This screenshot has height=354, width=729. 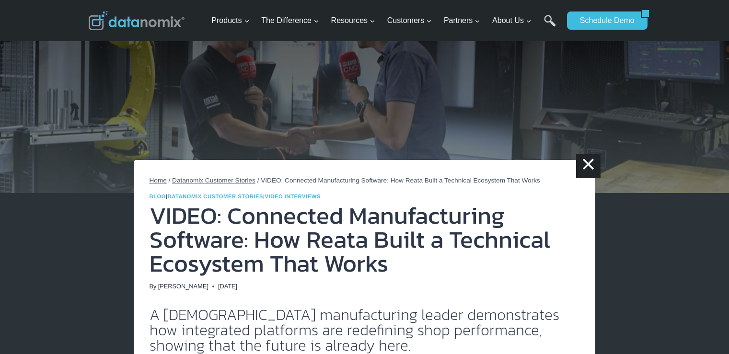 I want to click on a: Search, so click(x=550, y=25).